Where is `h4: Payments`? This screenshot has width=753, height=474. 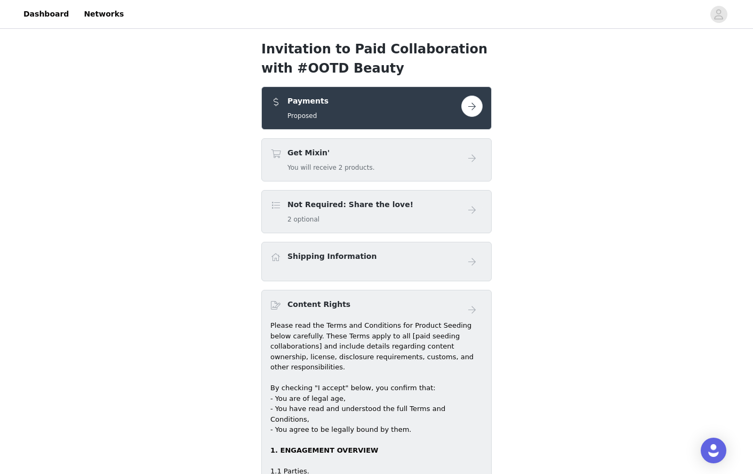
h4: Payments is located at coordinates (308, 101).